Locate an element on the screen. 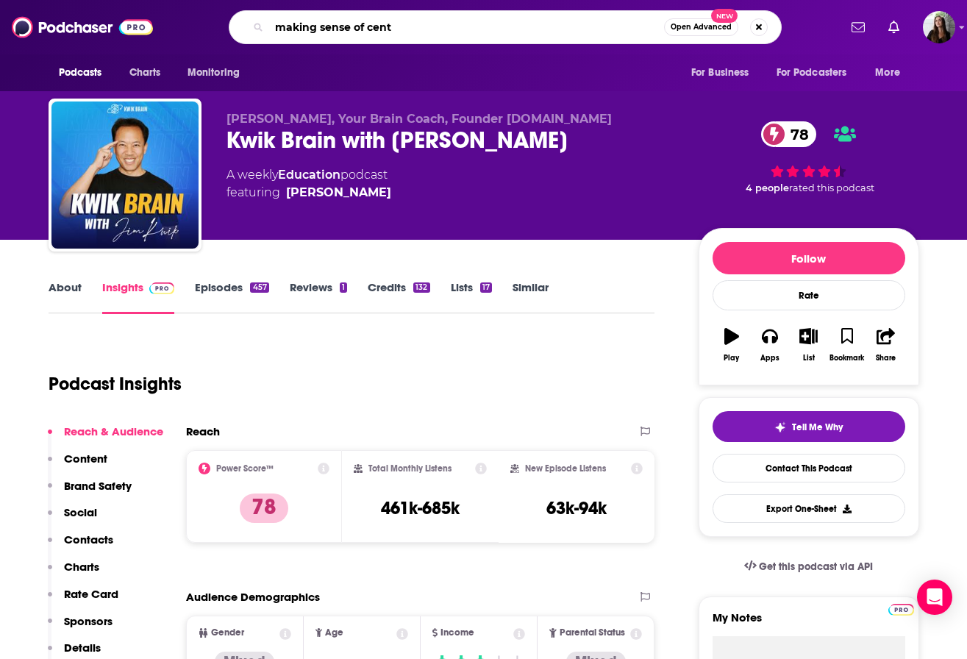 This screenshot has width=967, height=659. button: List is located at coordinates (808, 345).